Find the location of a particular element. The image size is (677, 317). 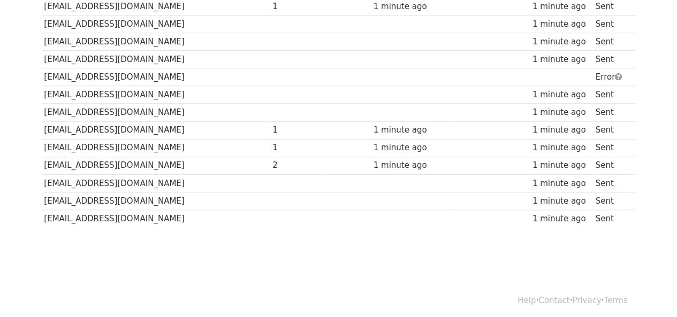

a: Privacy is located at coordinates (587, 301).